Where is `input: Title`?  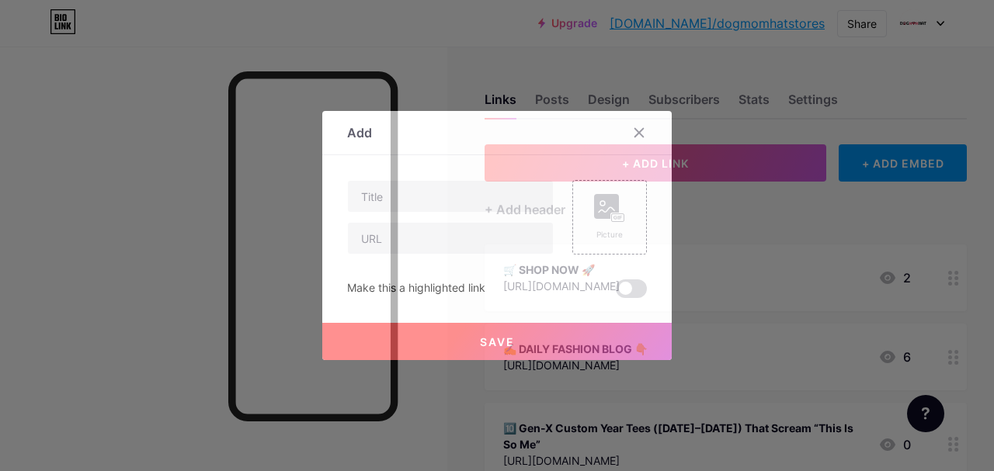 input: Title is located at coordinates (451, 197).